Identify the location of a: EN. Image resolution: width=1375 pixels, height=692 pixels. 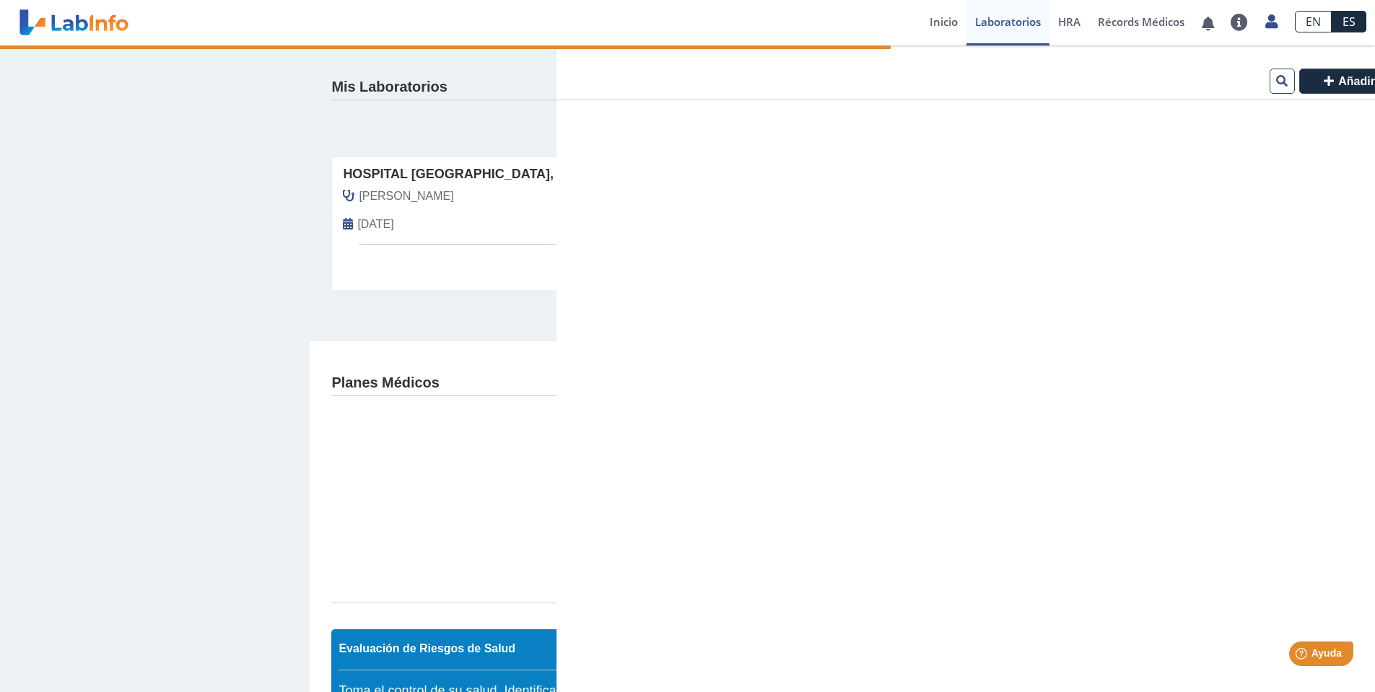
(1313, 22).